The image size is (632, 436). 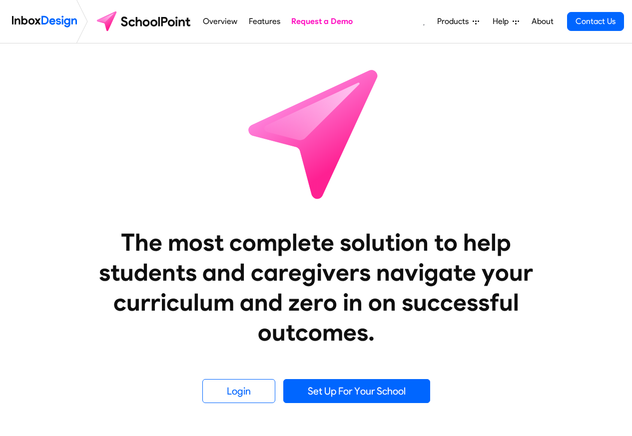 What do you see at coordinates (264, 21) in the screenshot?
I see `a: Features` at bounding box center [264, 21].